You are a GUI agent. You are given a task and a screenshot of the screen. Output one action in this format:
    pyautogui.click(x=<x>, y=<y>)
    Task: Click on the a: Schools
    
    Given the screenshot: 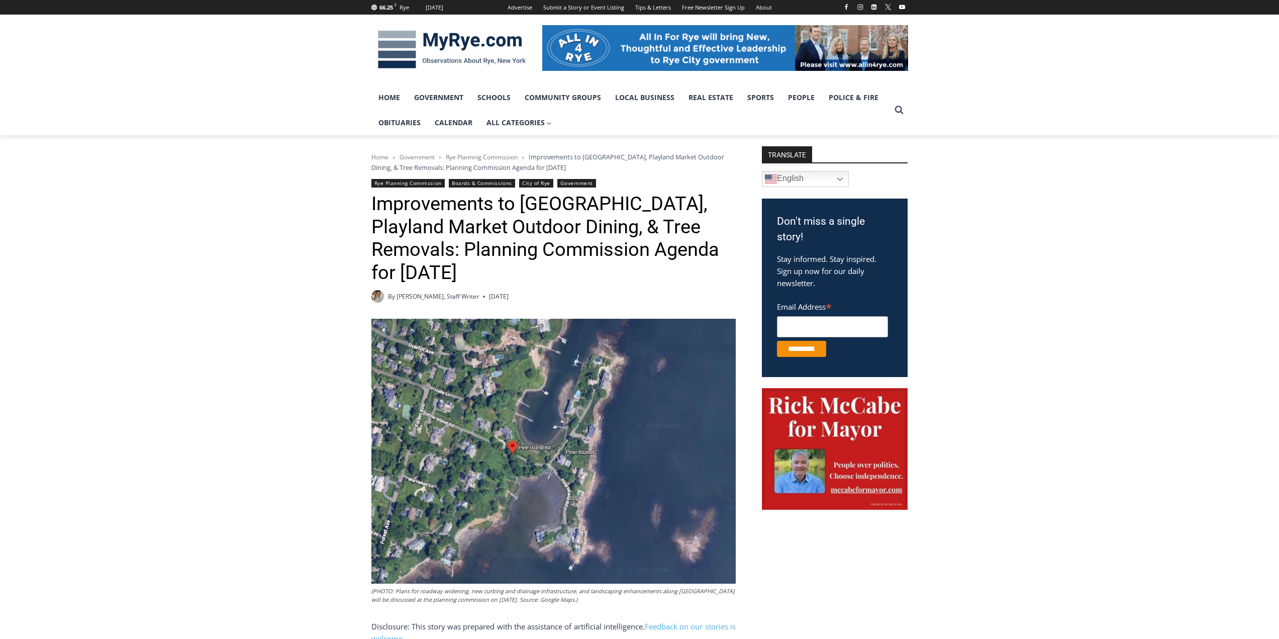 What is the action you would take?
    pyautogui.click(x=494, y=97)
    